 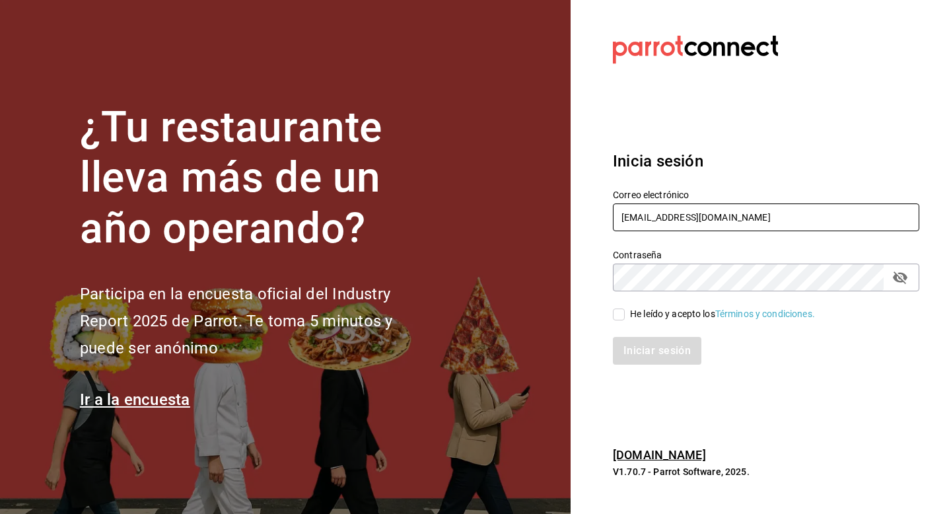 What do you see at coordinates (135, 399) in the screenshot?
I see `a: Ir a la encuesta` at bounding box center [135, 399].